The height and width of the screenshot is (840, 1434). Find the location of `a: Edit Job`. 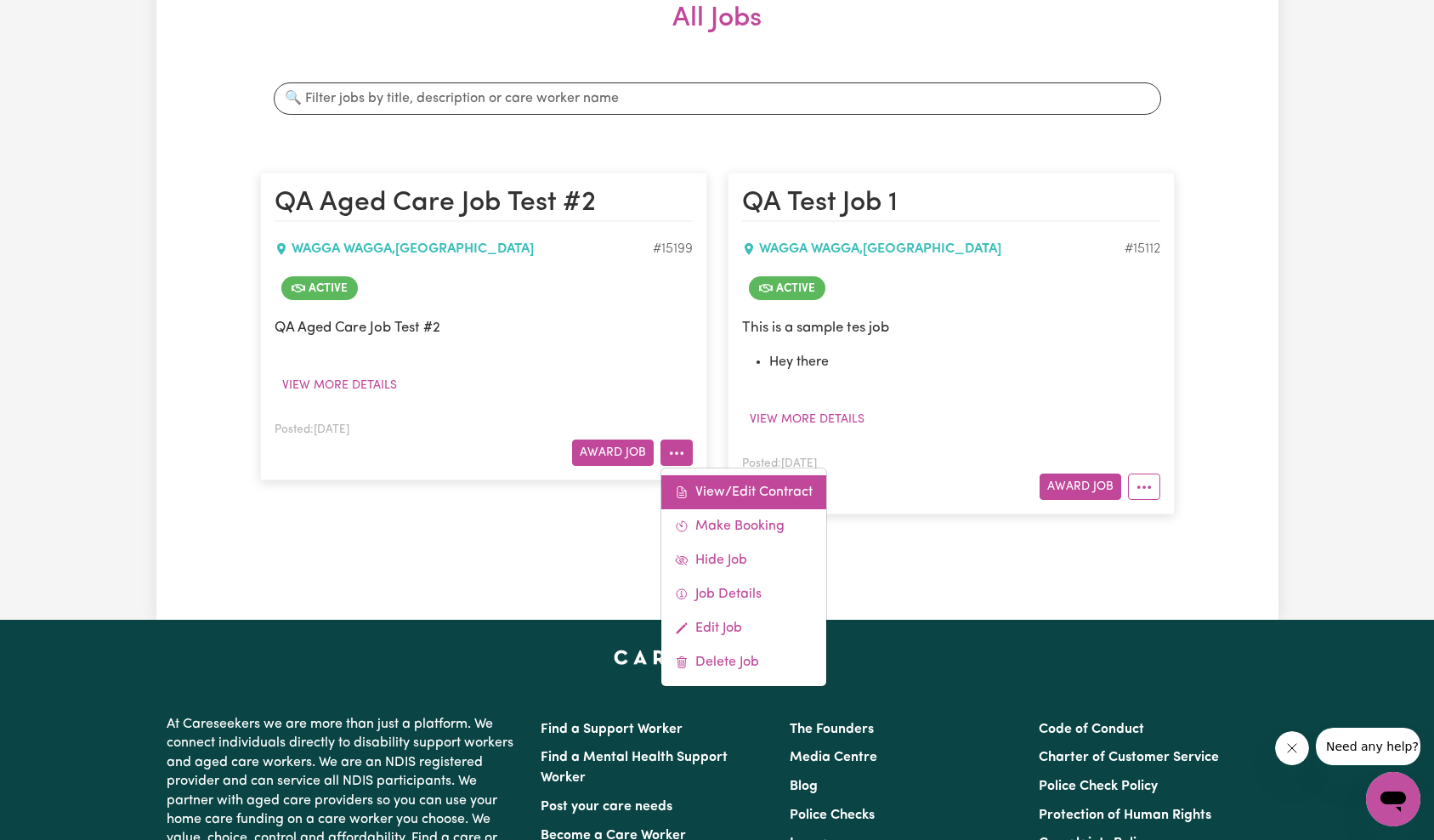

a: Edit Job is located at coordinates (744, 629).